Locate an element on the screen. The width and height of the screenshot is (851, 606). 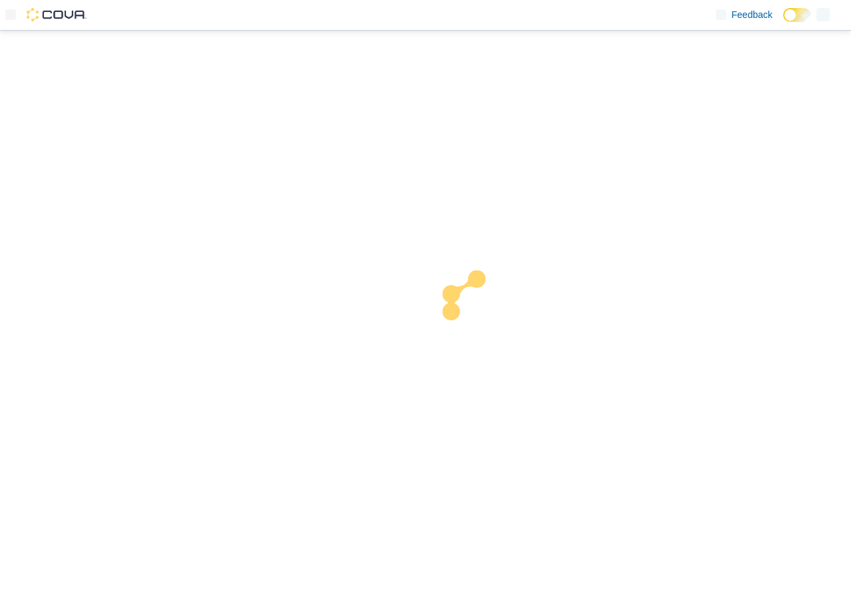
a: Feedback is located at coordinates (744, 15).